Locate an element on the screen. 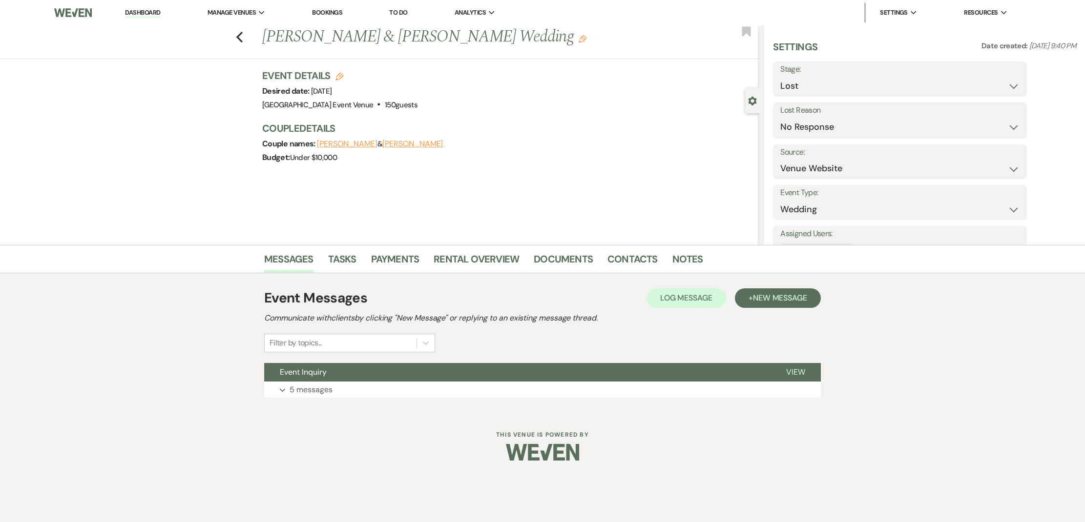  span: Analytics is located at coordinates (470, 13).